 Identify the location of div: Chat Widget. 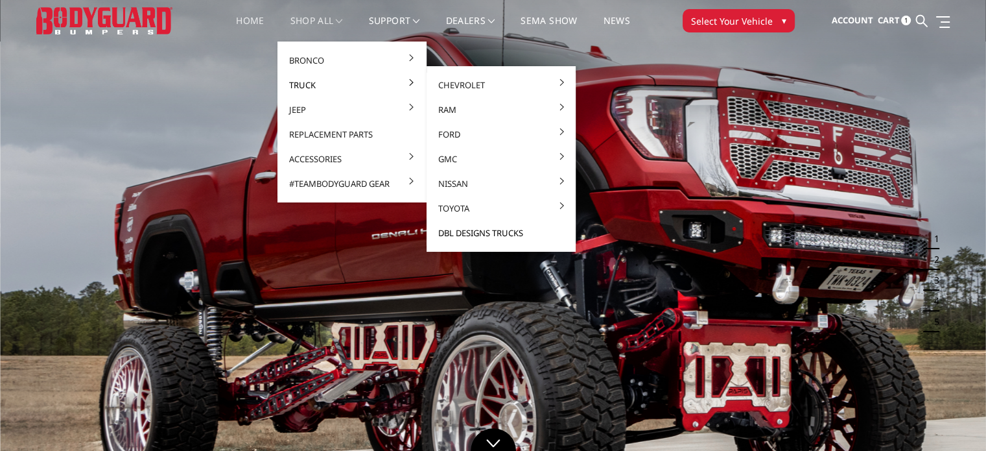
(954, 420).